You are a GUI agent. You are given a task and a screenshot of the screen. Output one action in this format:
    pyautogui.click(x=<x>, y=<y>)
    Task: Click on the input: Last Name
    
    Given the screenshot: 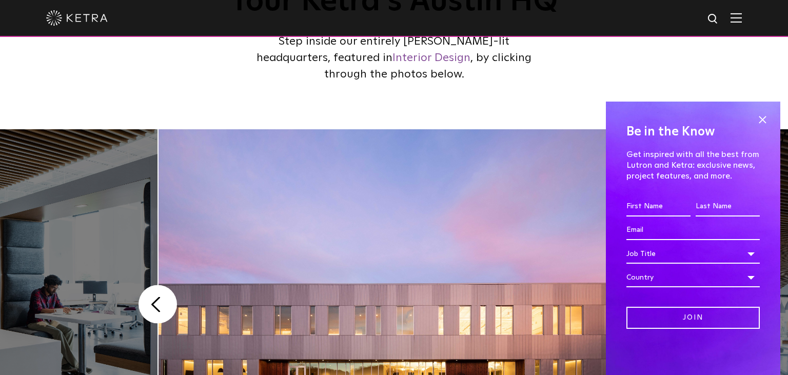 What is the action you would take?
    pyautogui.click(x=728, y=207)
    